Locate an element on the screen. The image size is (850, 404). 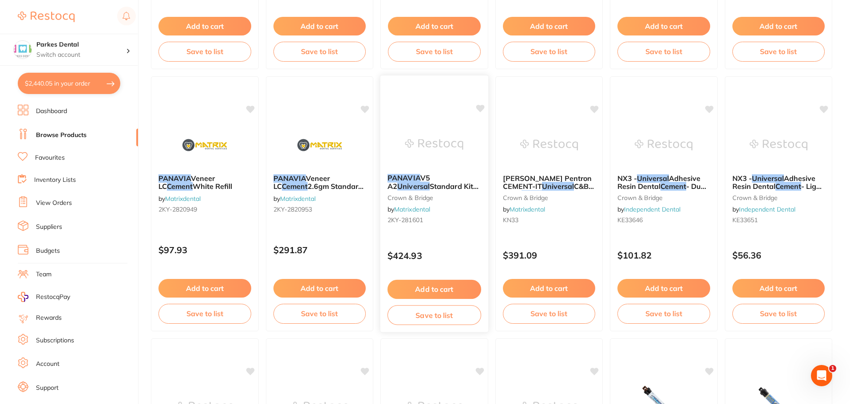
span: V5 A2 is located at coordinates (409, 182).